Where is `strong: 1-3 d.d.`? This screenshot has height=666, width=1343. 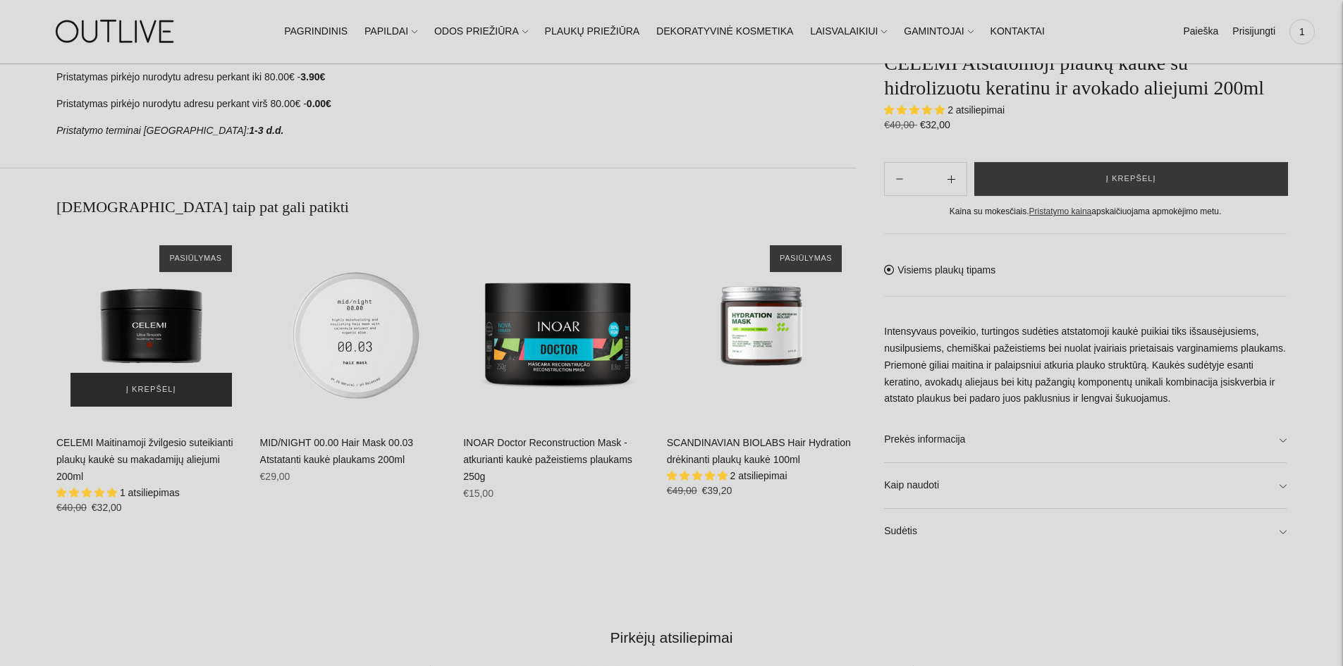
strong: 1-3 d.d. is located at coordinates (266, 130).